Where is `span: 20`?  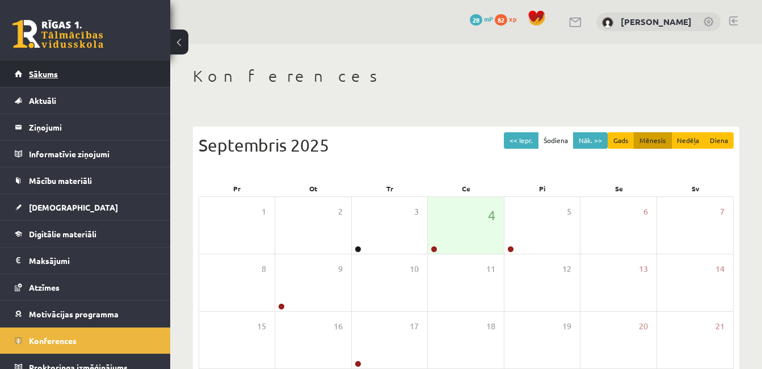 span: 20 is located at coordinates (644, 326).